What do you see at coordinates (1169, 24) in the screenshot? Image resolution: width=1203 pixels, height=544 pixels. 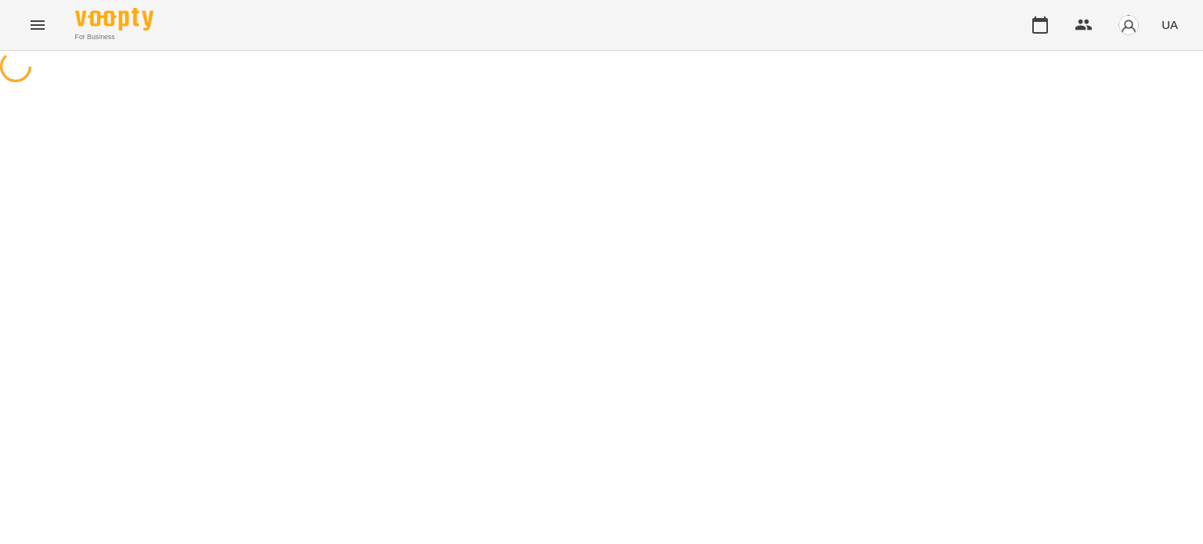 I see `button: UA` at bounding box center [1169, 24].